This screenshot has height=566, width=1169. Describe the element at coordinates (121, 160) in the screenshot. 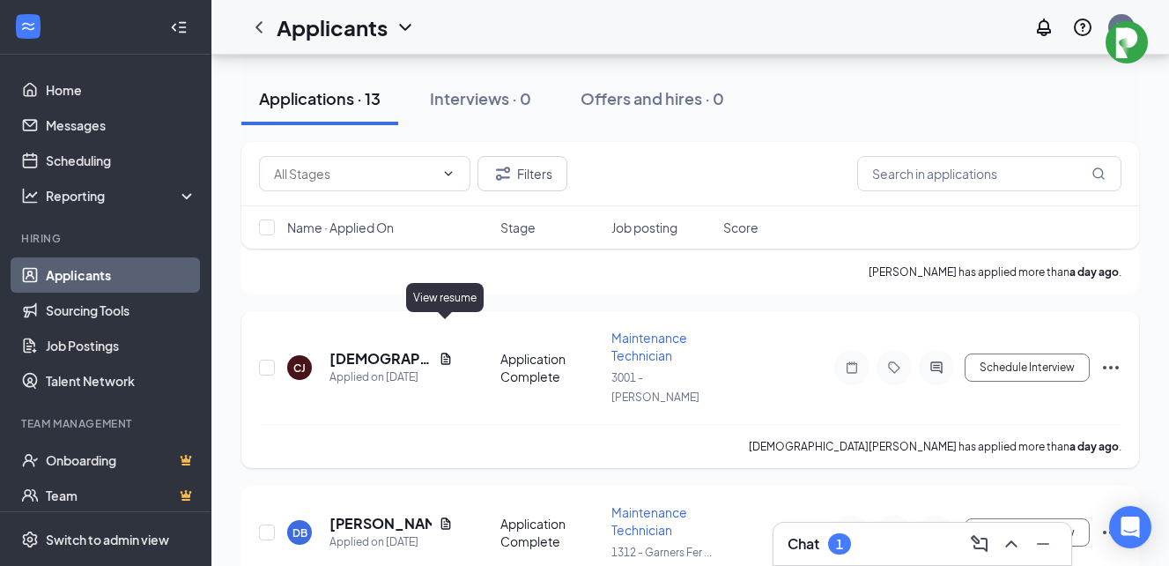

I see `a: Scheduling` at that location.